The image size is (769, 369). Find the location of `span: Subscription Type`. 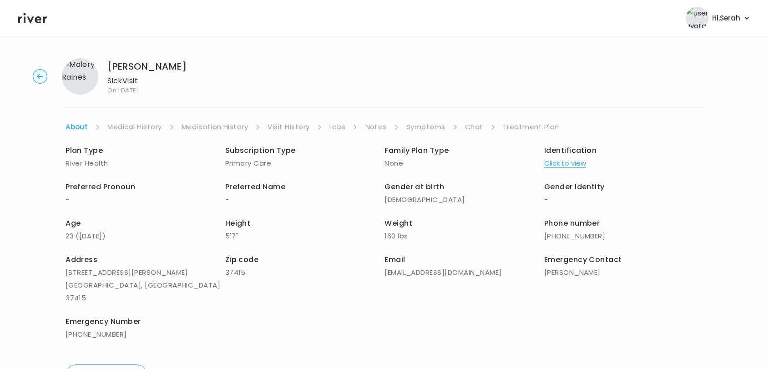

span: Subscription Type is located at coordinates (260, 150).